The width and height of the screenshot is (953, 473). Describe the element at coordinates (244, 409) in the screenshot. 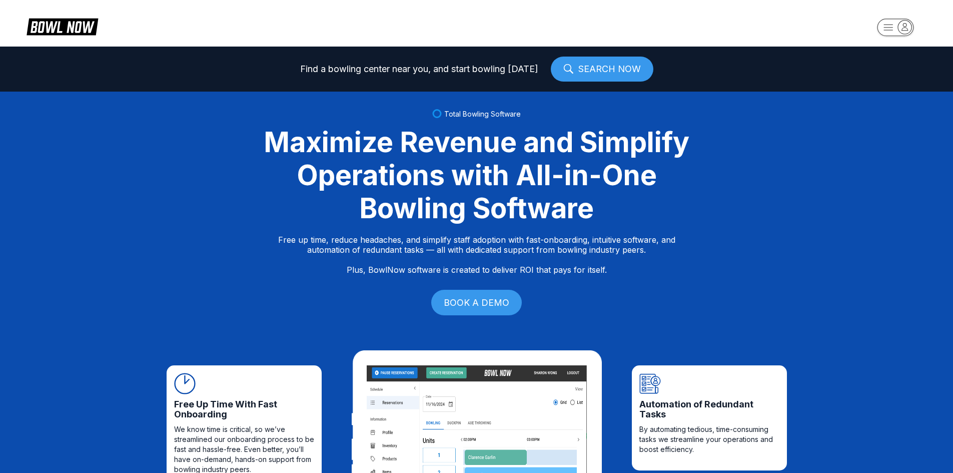

I see `span: Free Up Time With Fast Onboarding` at that location.